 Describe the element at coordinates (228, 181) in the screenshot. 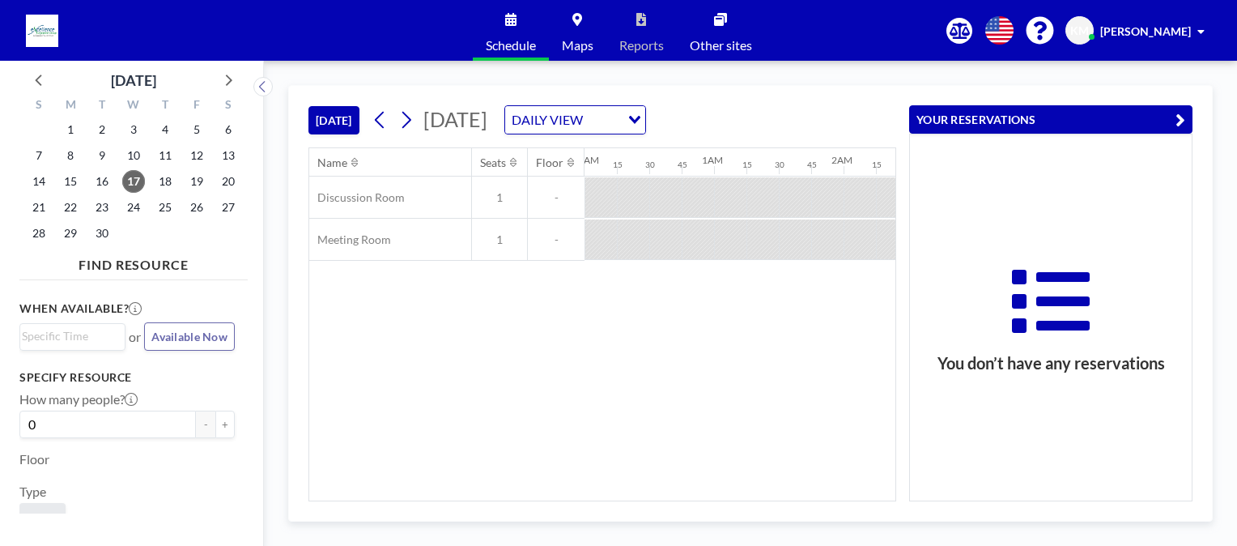

I see `span: Saturday, September 20, 2025` at that location.